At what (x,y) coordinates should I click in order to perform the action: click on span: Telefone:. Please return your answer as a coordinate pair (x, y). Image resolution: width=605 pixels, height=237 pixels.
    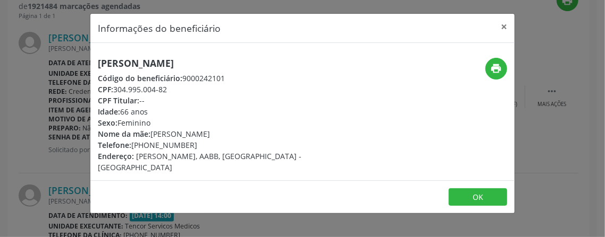
    Looking at the image, I should click on (114, 145).